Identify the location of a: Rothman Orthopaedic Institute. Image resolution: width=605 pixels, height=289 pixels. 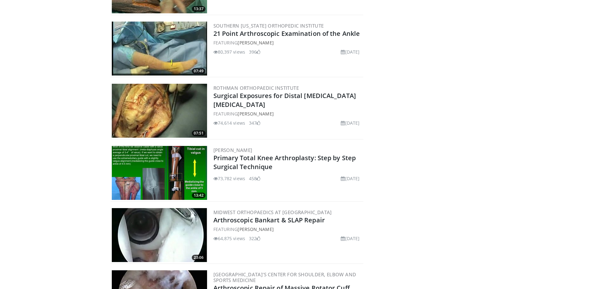
(256, 88).